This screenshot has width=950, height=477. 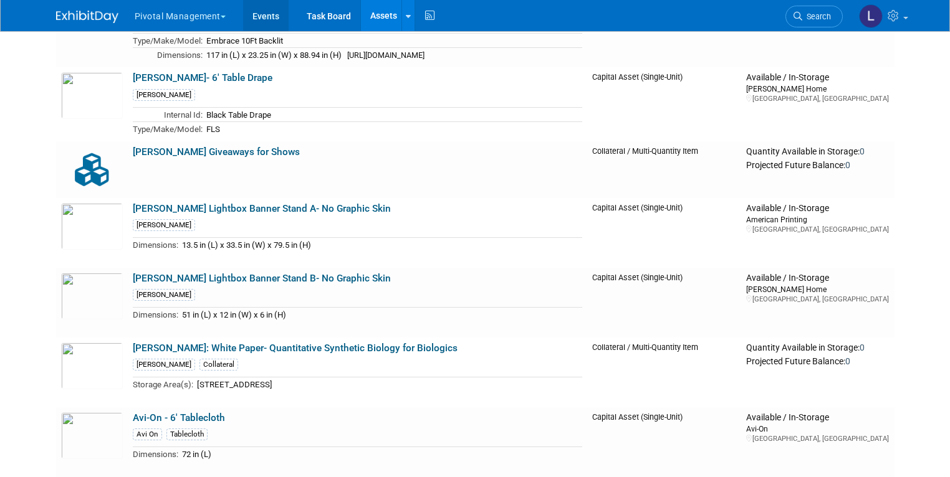 I want to click on img: Leslie Pelton, so click(x=871, y=16).